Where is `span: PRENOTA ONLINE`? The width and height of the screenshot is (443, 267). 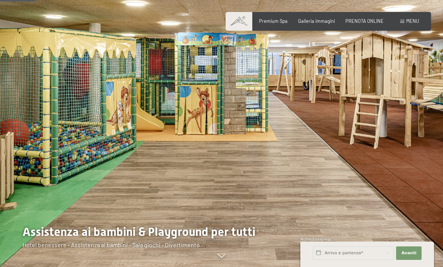
span: PRENOTA ONLINE is located at coordinates (364, 21).